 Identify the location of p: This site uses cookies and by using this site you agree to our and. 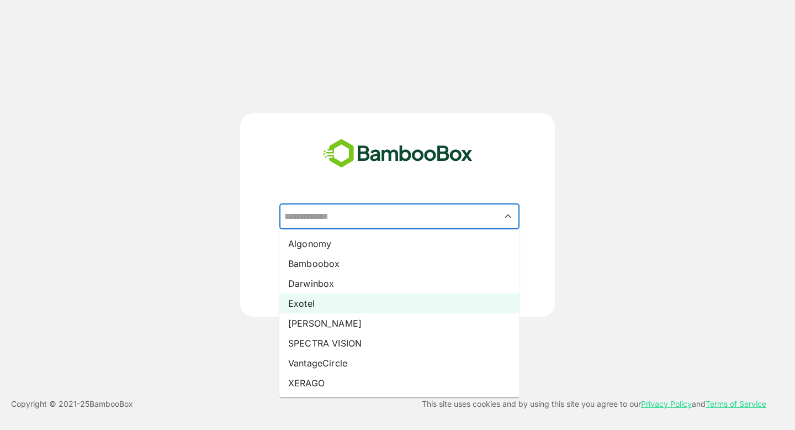
(594, 404).